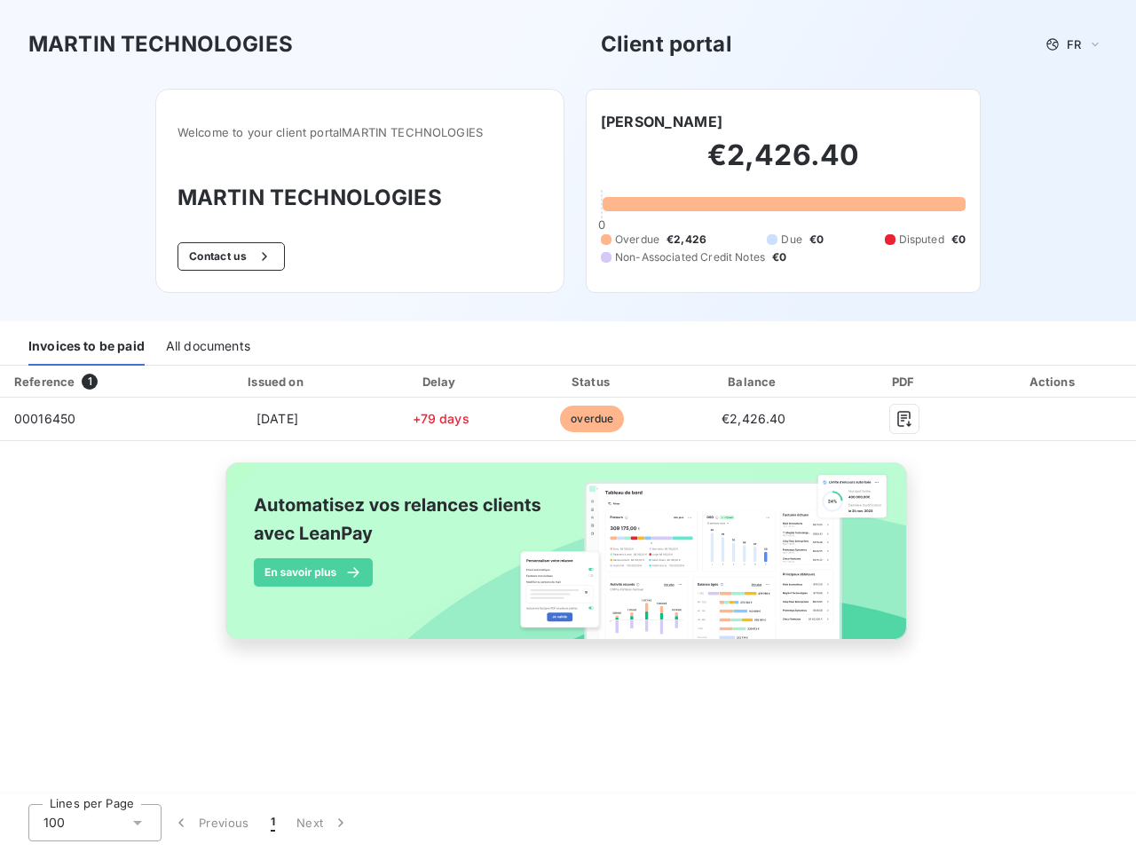 This screenshot has height=852, width=1136. Describe the element at coordinates (690, 257) in the screenshot. I see `span: Non-Associated Credit Notes` at that location.